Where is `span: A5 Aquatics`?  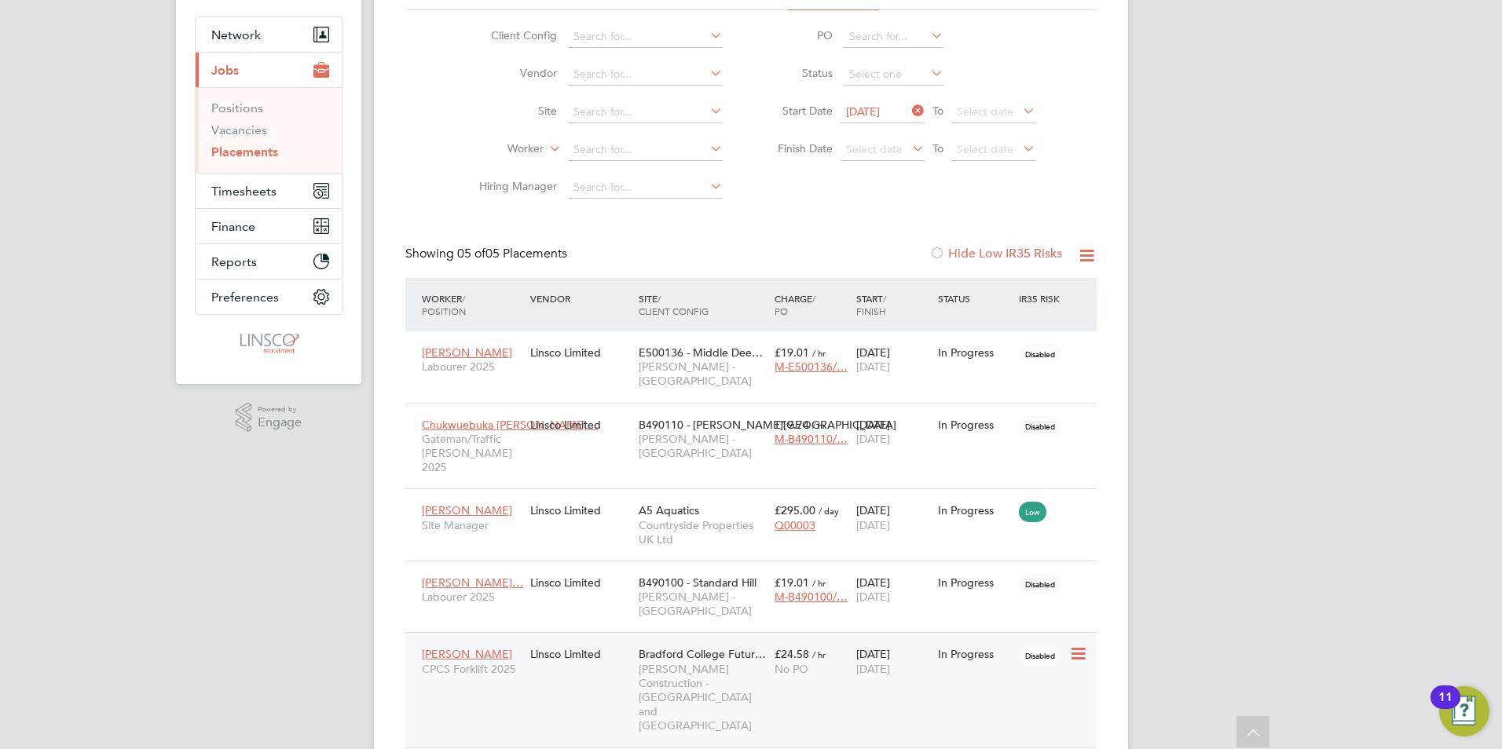
span: A5 Aquatics is located at coordinates (669, 511).